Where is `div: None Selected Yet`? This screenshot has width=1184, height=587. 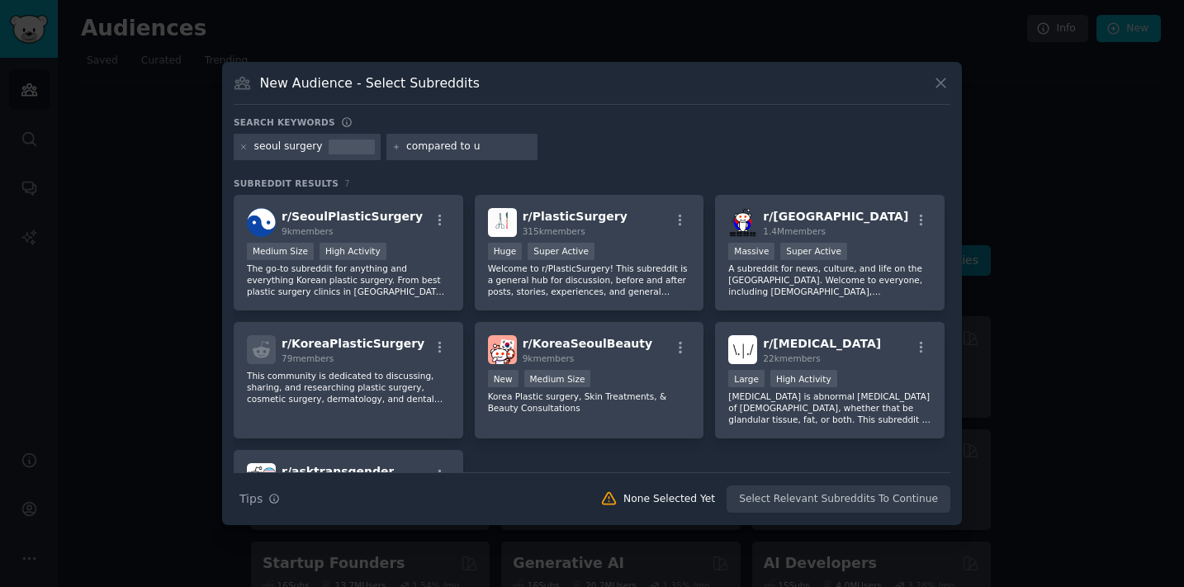
div: None Selected Yet is located at coordinates (669, 500).